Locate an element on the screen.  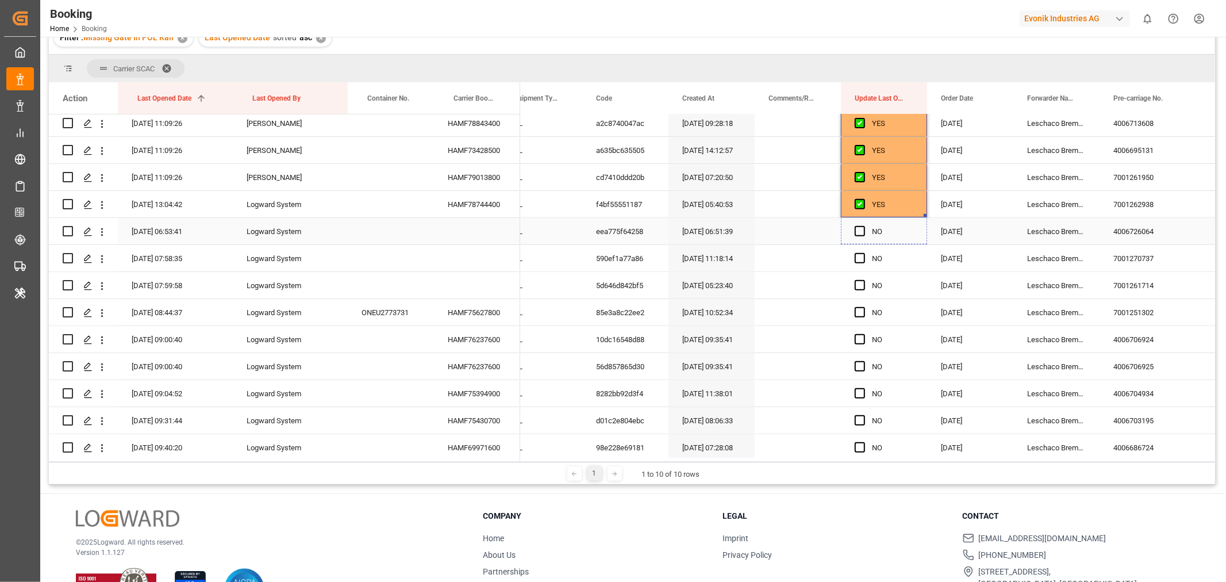
div: a2c8740047ac is located at coordinates (625, 123).